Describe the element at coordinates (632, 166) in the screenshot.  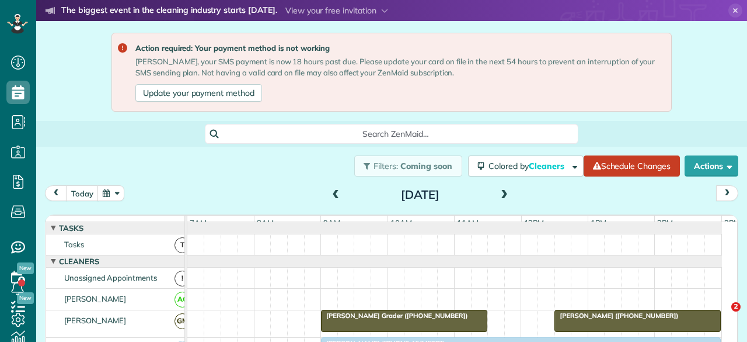
I see `a: Schedule Changes` at that location.